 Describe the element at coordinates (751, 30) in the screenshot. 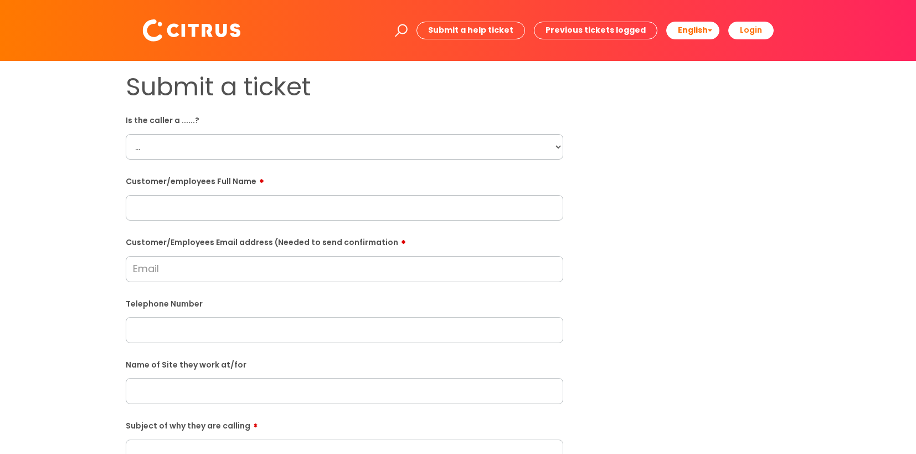

I see `b: Login` at that location.